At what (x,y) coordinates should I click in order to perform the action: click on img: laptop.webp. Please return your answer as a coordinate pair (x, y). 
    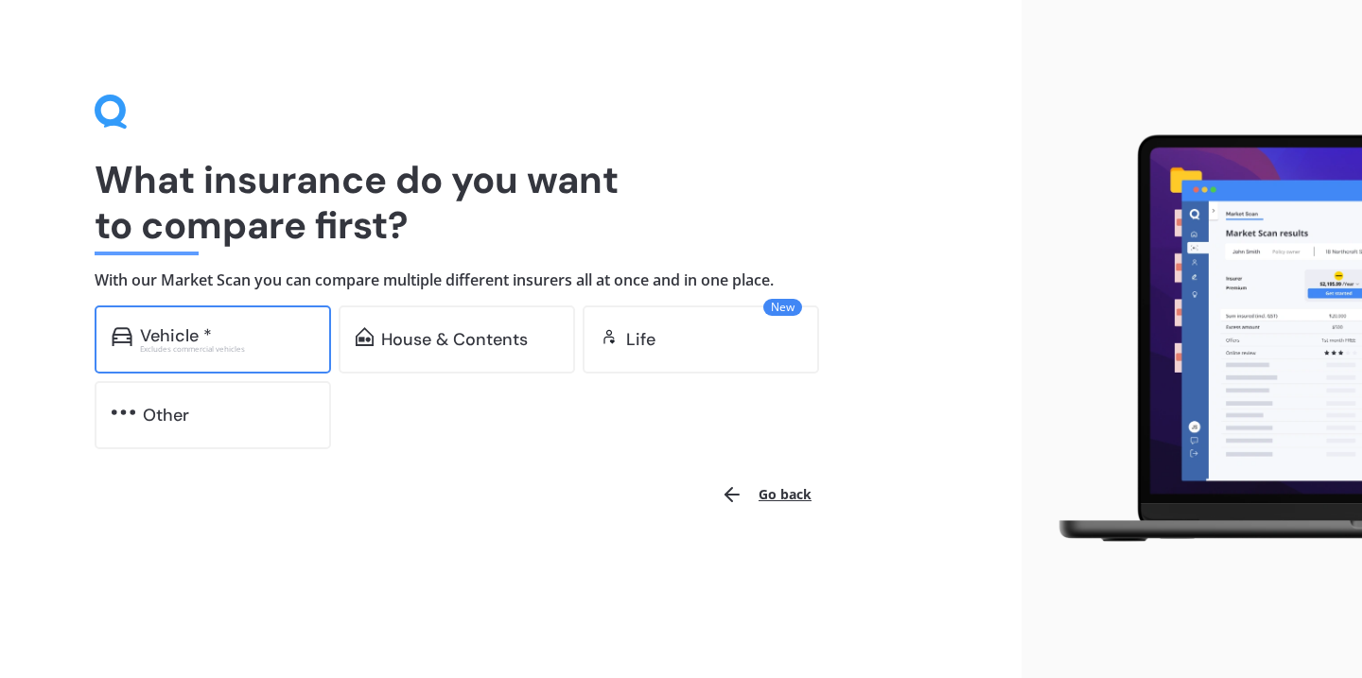
    Looking at the image, I should click on (1199, 339).